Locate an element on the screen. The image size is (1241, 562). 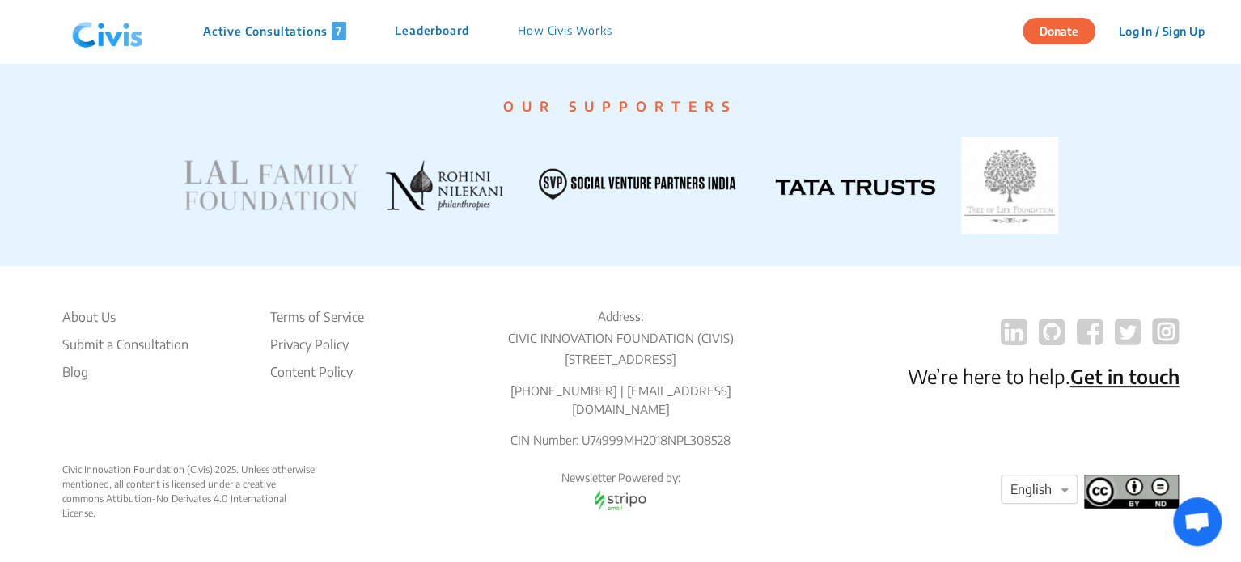
a: Get in touch is located at coordinates (1124, 376).